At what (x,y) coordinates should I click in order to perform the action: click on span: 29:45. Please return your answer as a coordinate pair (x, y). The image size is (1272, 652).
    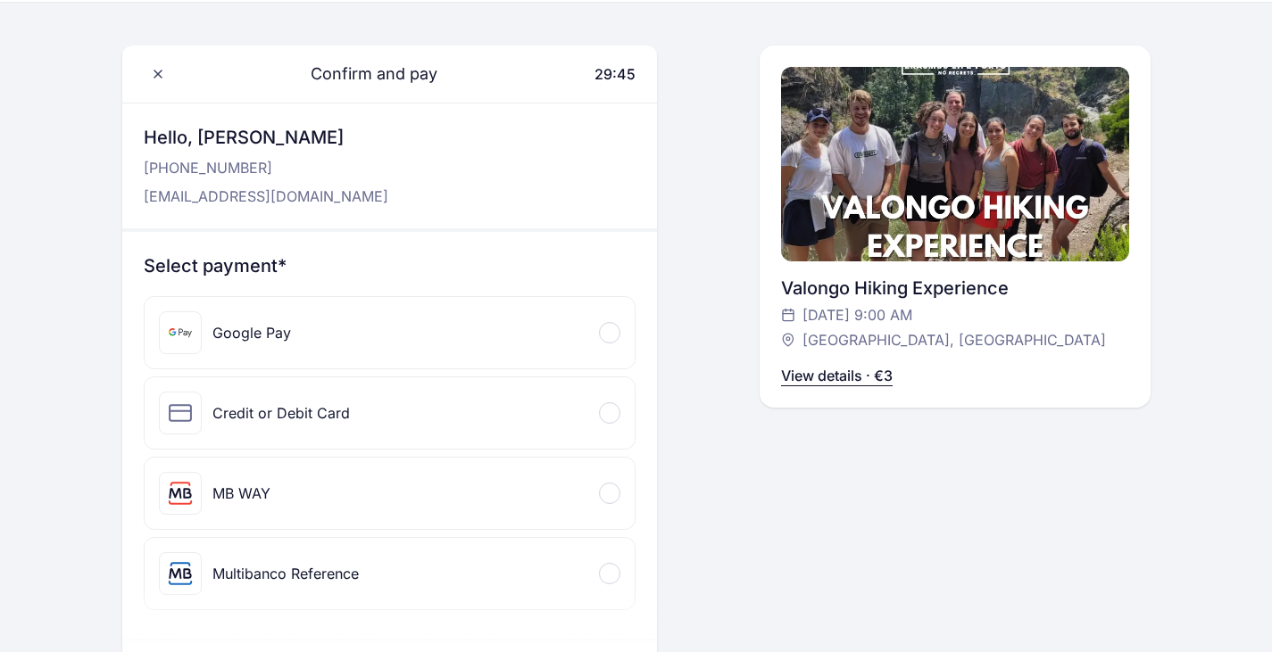
    Looking at the image, I should click on (615, 74).